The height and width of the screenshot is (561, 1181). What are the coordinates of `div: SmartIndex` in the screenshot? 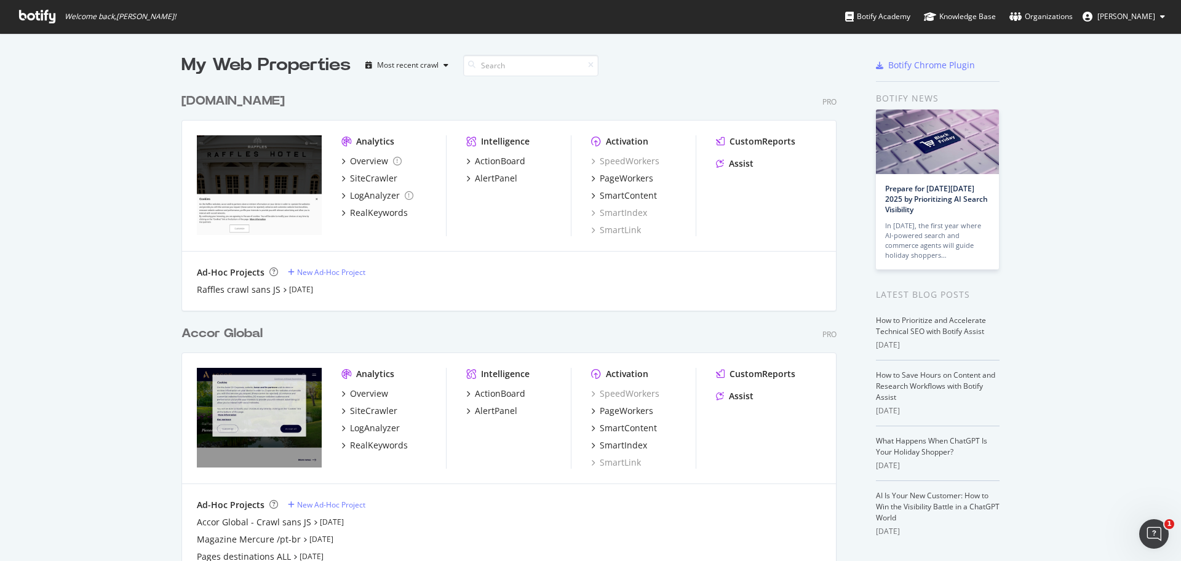 It's located at (623, 445).